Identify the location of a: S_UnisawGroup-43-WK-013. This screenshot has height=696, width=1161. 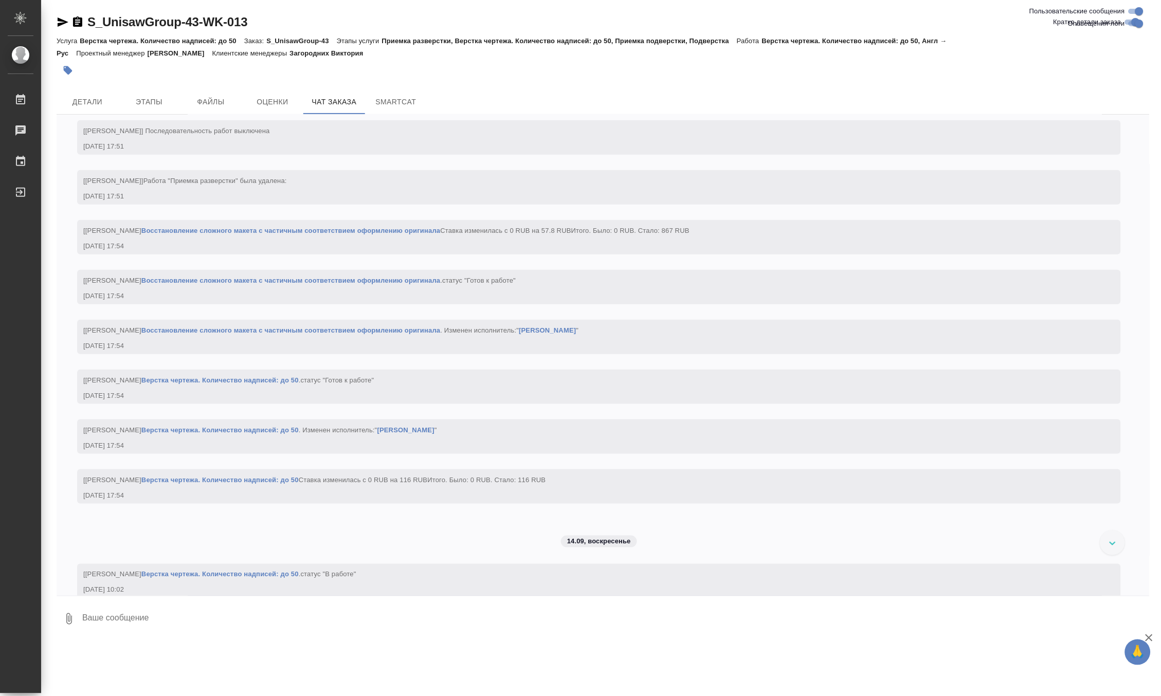
(167, 22).